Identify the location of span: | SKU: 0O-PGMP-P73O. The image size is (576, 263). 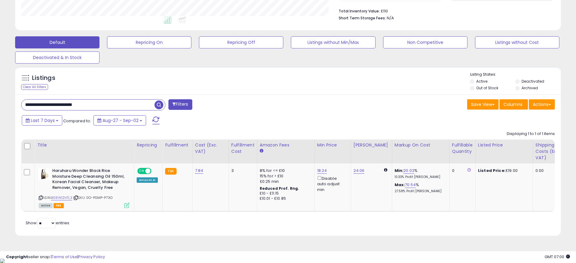
(93, 197).